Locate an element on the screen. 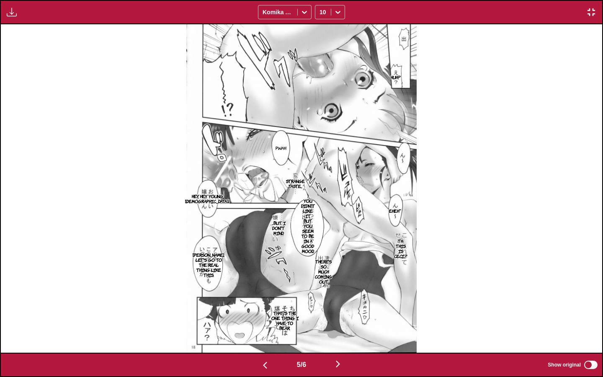  img: Manga Panel is located at coordinates (302, 188).